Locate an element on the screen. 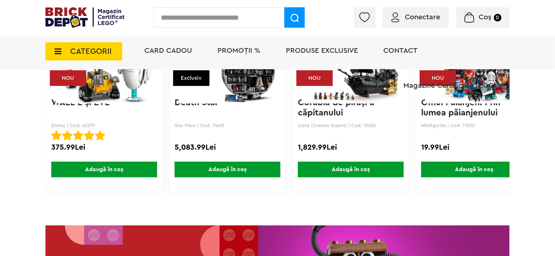 This screenshot has height=256, width=555. p: Star Wars | Cod: 75419 is located at coordinates (227, 125).